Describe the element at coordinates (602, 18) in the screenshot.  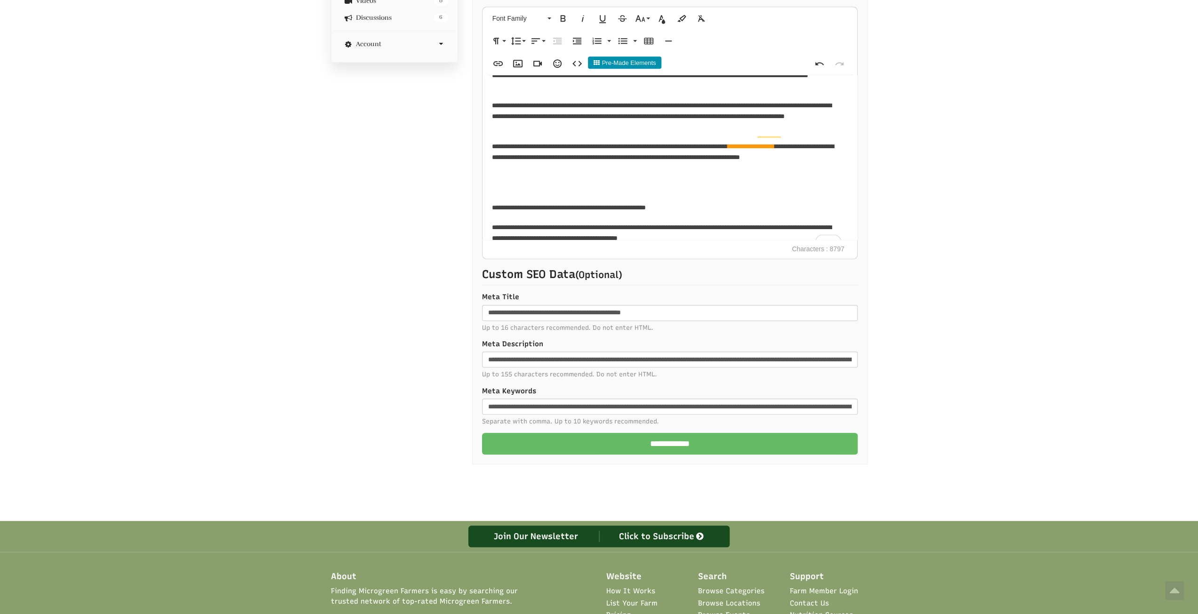
I see `button: Underline (Ctrl+U)` at that location.